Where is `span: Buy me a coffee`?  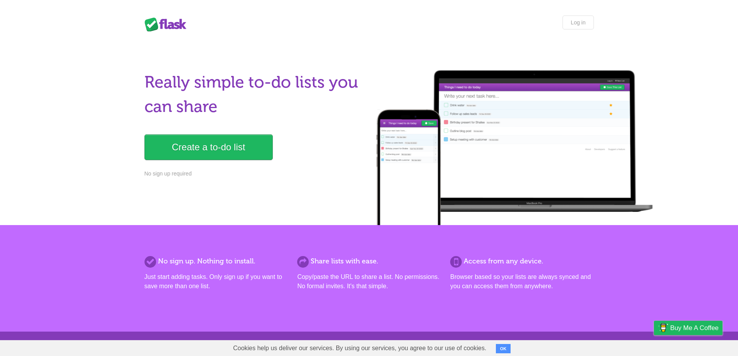 span: Buy me a coffee is located at coordinates (694, 328).